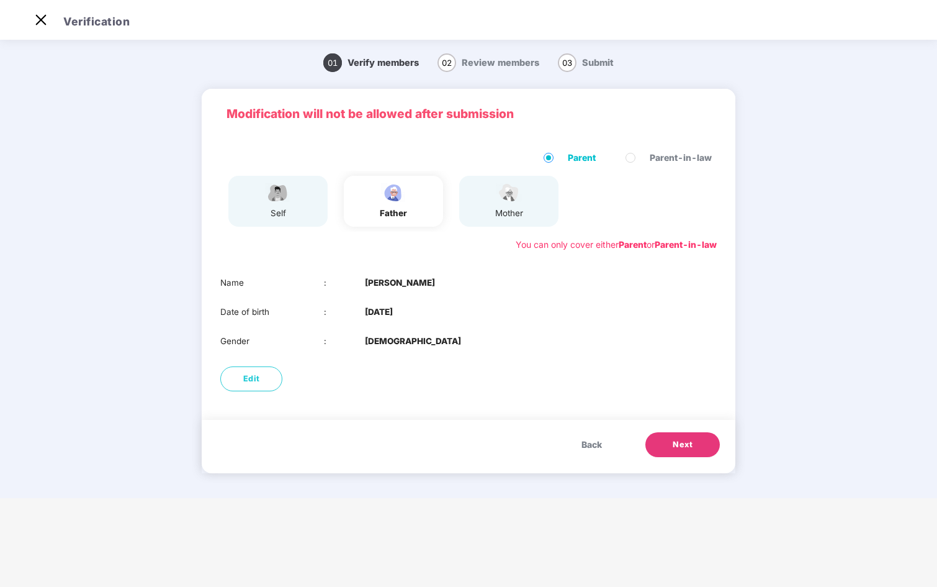 The width and height of the screenshot is (937, 587). What do you see at coordinates (509, 213) in the screenshot?
I see `div: mother` at bounding box center [509, 213].